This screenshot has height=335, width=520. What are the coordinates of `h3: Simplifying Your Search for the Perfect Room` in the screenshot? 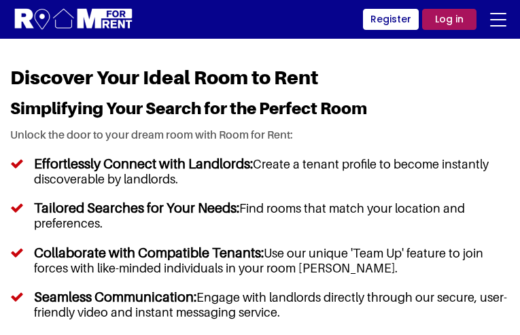 It's located at (260, 114).